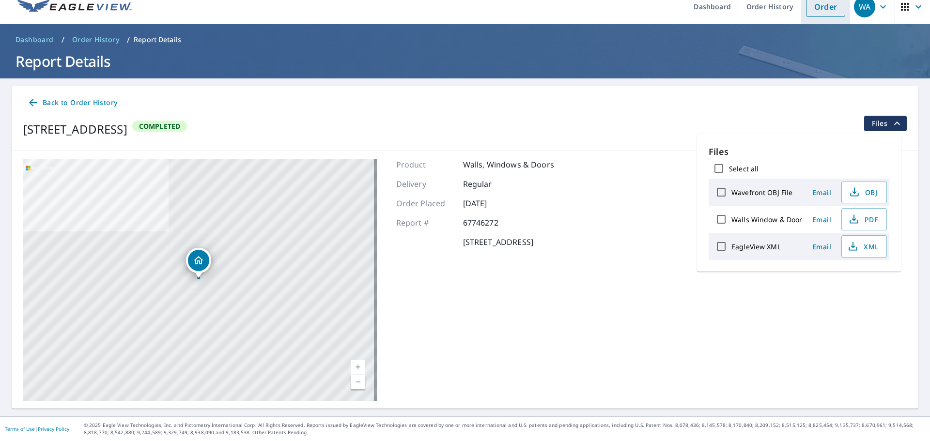 The image size is (930, 441). I want to click on span: PDF, so click(863, 219).